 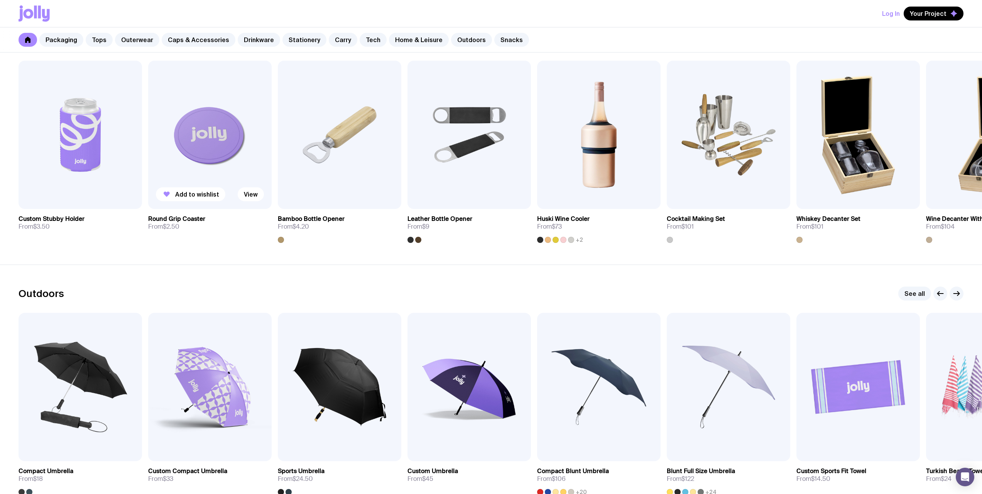 What do you see at coordinates (469, 226) in the screenshot?
I see `a: Leather Bottle OpenerFrom$9` at bounding box center [469, 226].